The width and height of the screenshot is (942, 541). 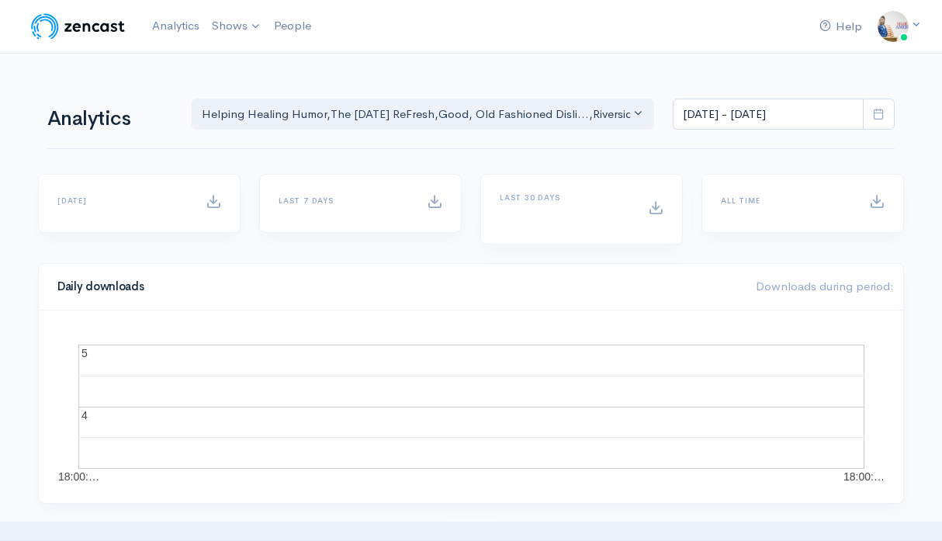 What do you see at coordinates (343, 200) in the screenshot?
I see `h6: Last 7 days` at bounding box center [343, 200].